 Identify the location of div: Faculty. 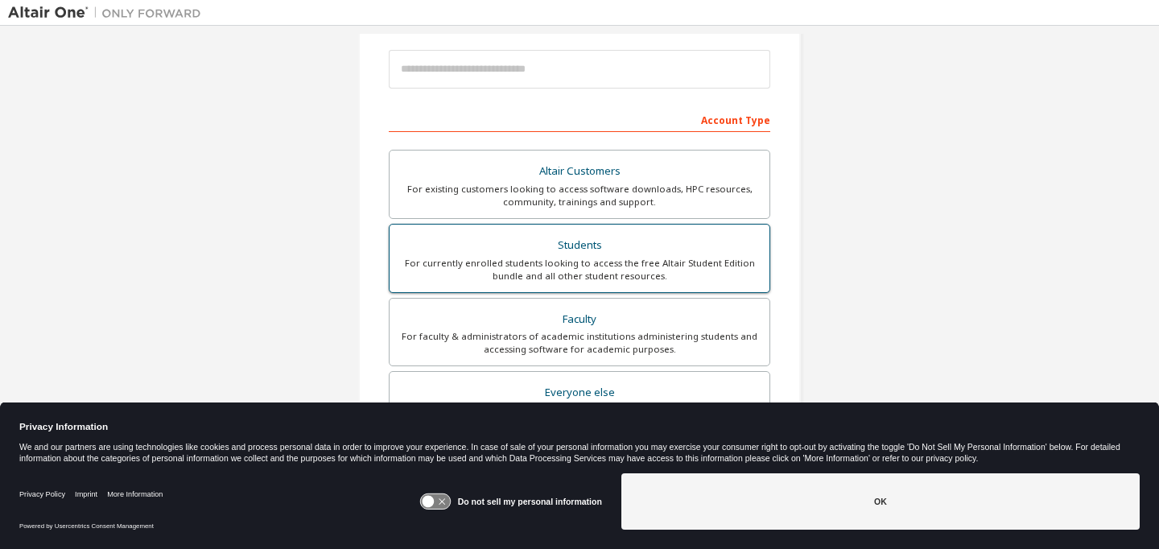
(580, 320).